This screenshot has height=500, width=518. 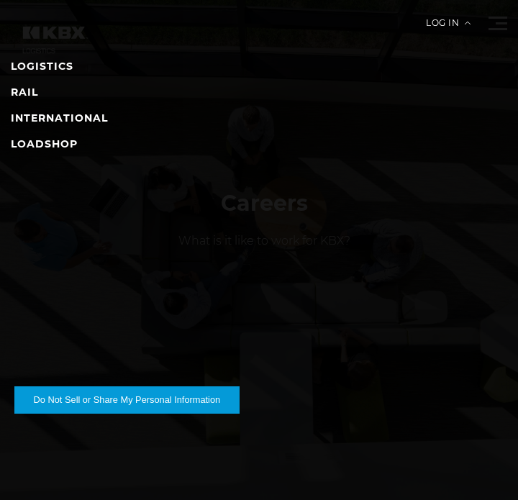 I want to click on a: LOADSHOP, so click(x=44, y=144).